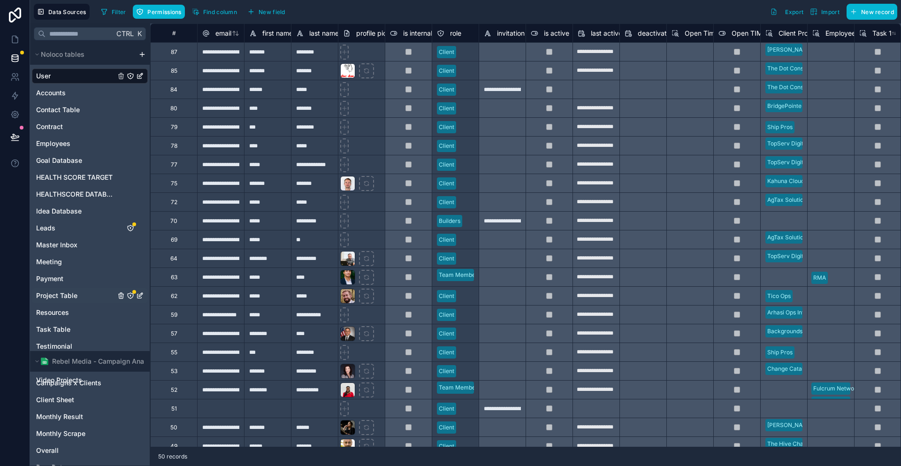 Image resolution: width=901 pixels, height=466 pixels. Describe the element at coordinates (159, 12) in the screenshot. I see `button: Permissions` at that location.